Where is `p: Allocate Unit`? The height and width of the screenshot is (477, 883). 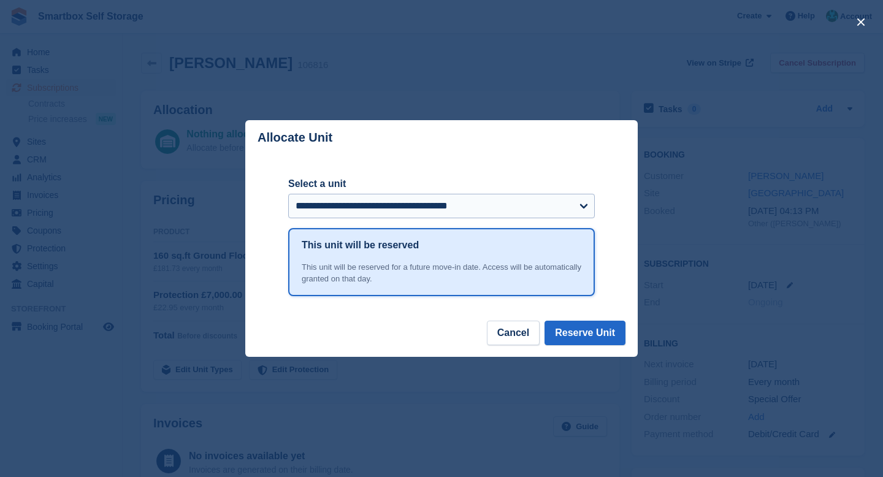
p: Allocate Unit is located at coordinates (295, 137).